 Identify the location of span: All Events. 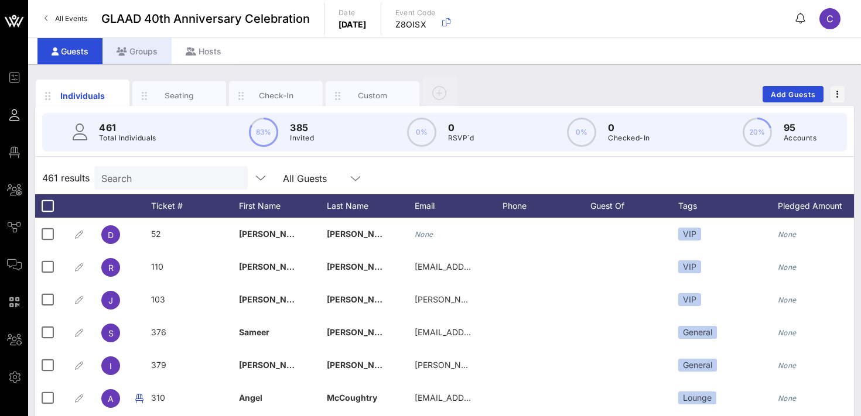
(71, 18).